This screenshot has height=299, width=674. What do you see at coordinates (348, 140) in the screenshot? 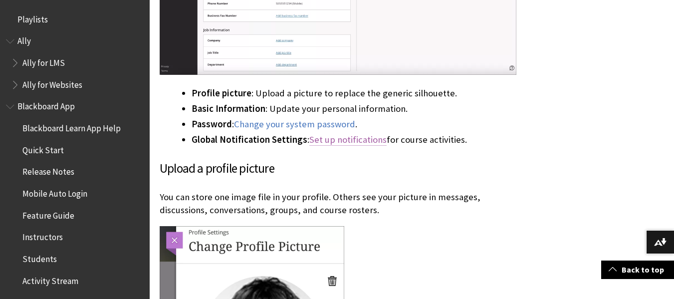
I see `a: Set up notifications` at bounding box center [348, 140].